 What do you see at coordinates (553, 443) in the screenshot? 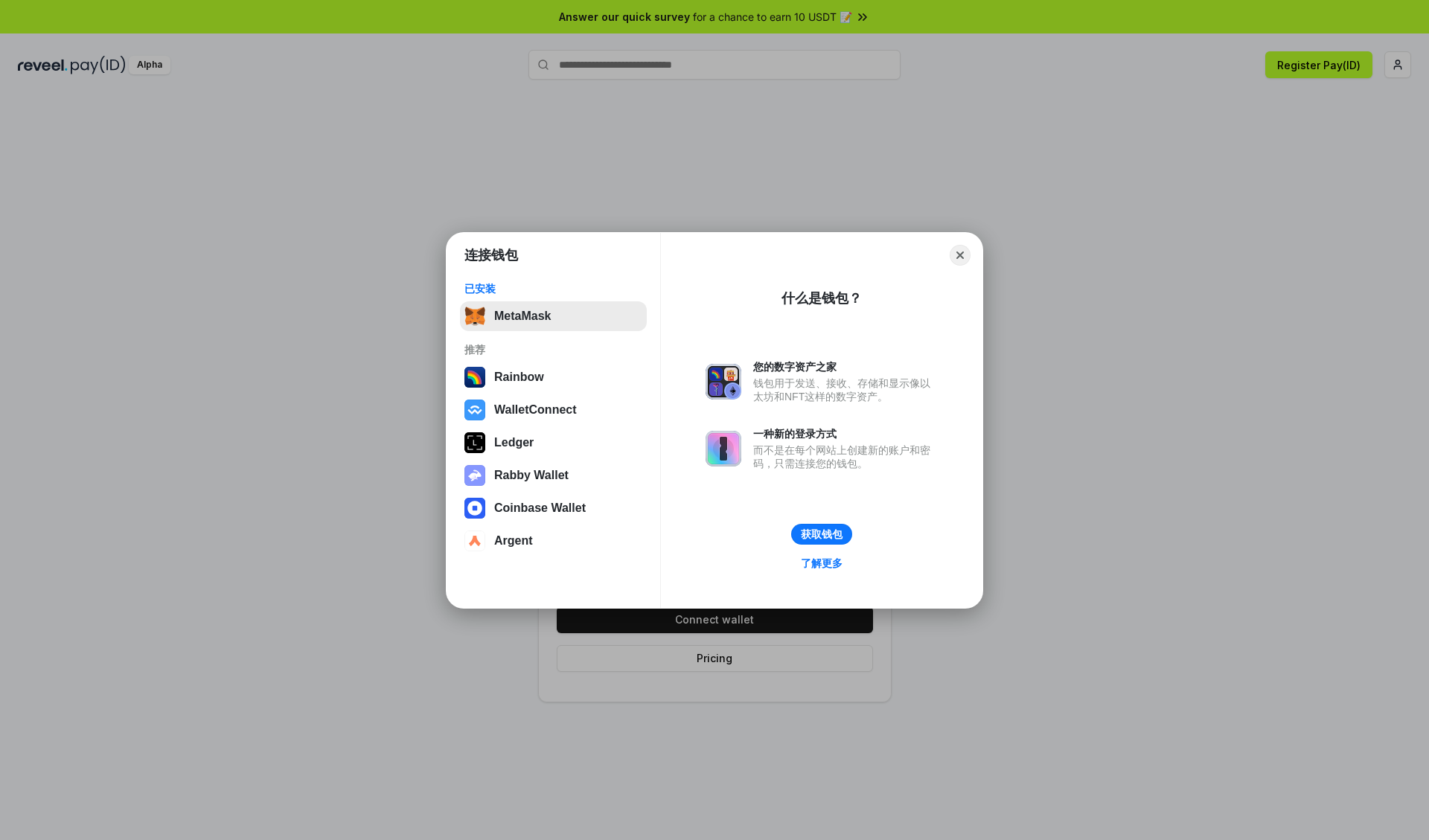
I see `button: Ledger` at bounding box center [553, 443].